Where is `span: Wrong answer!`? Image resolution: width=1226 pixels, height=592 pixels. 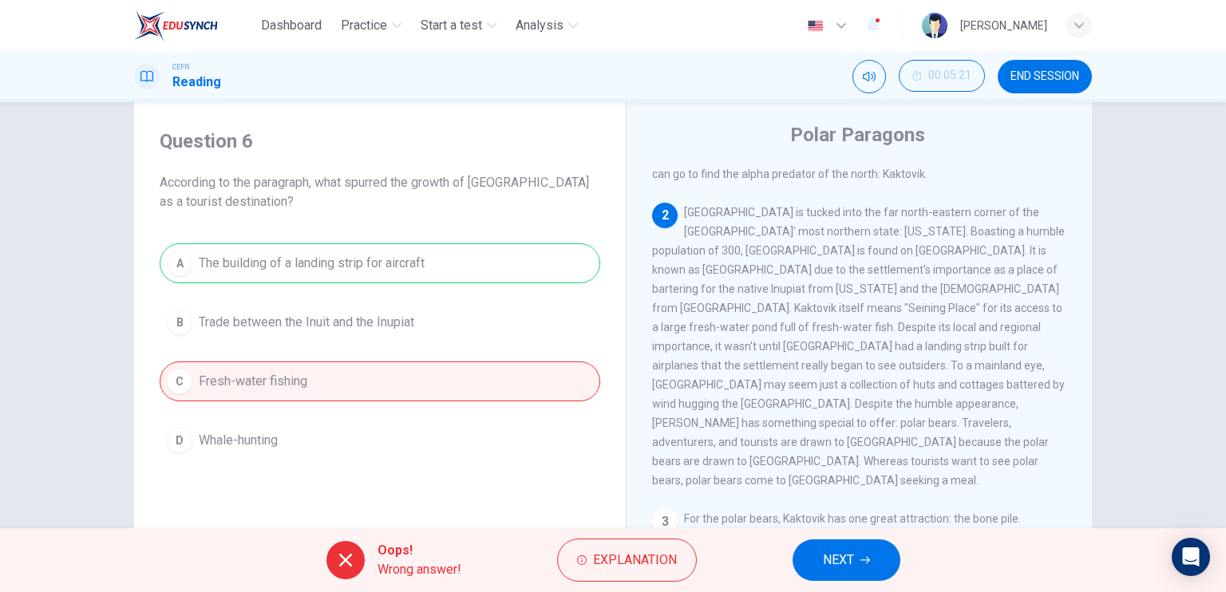
span: Wrong answer! is located at coordinates (419, 570).